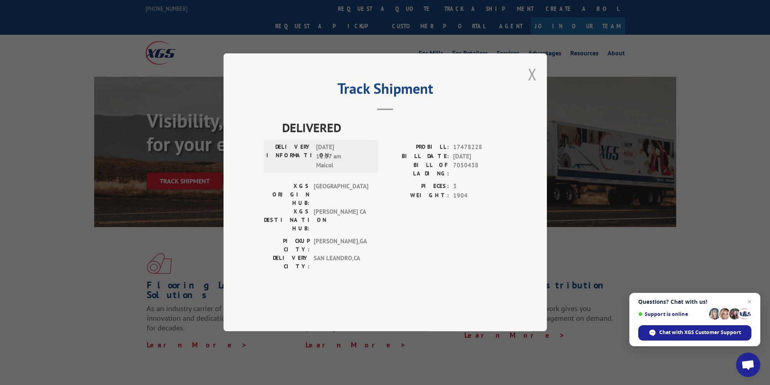  I want to click on label: PIECES:, so click(417, 187).